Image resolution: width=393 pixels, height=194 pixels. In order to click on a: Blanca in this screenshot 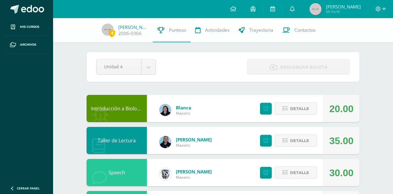, I will do `click(183, 107)`.